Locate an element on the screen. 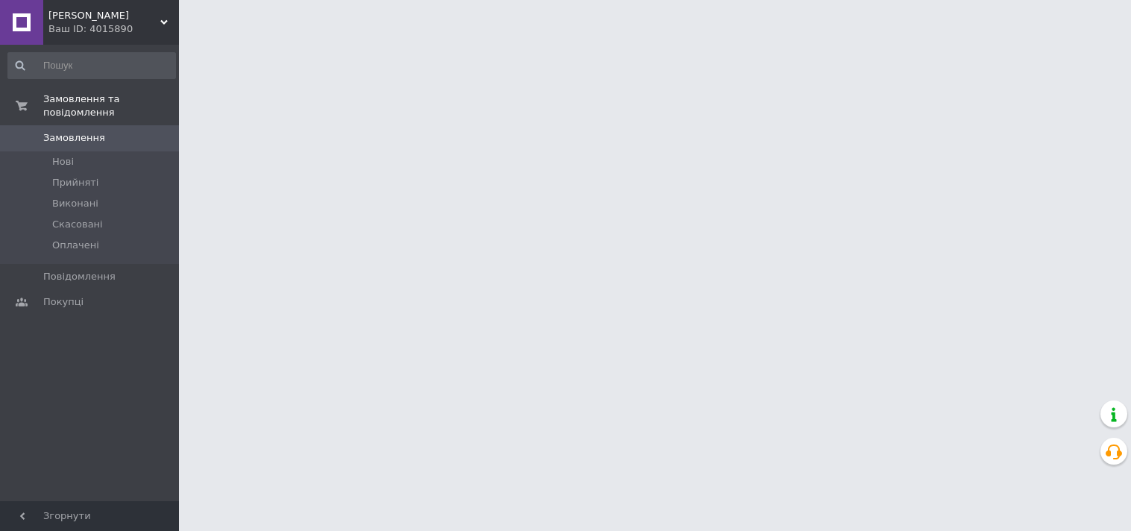  span: Скасовані is located at coordinates (78, 224).